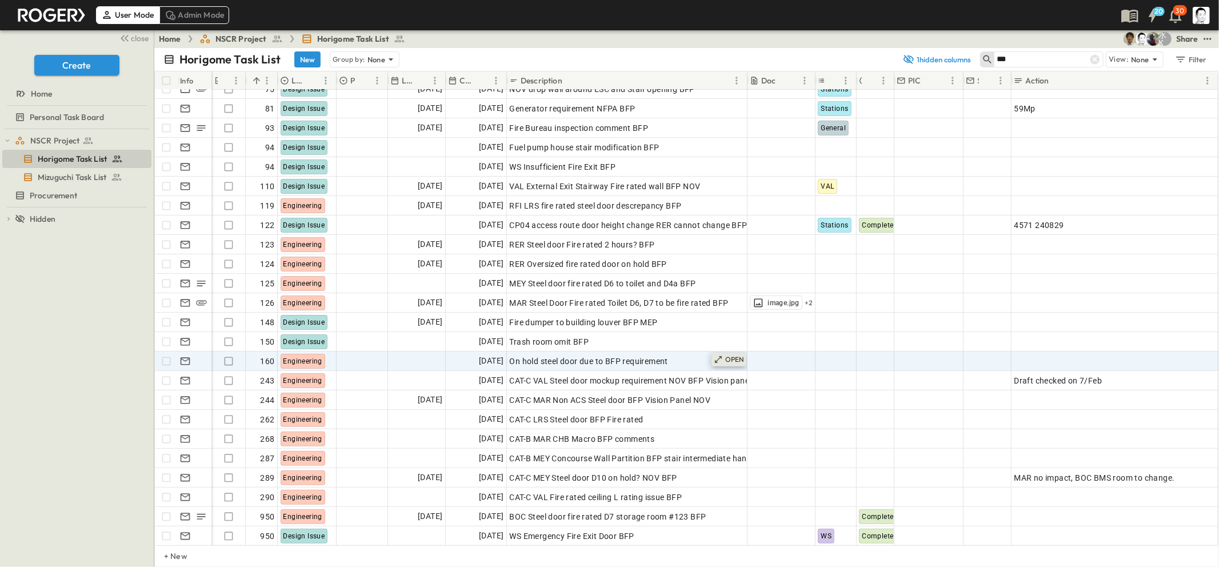 Image resolution: width=1219 pixels, height=567 pixels. Describe the element at coordinates (77, 159) in the screenshot. I see `div: Horigome Task Listtest` at that location.